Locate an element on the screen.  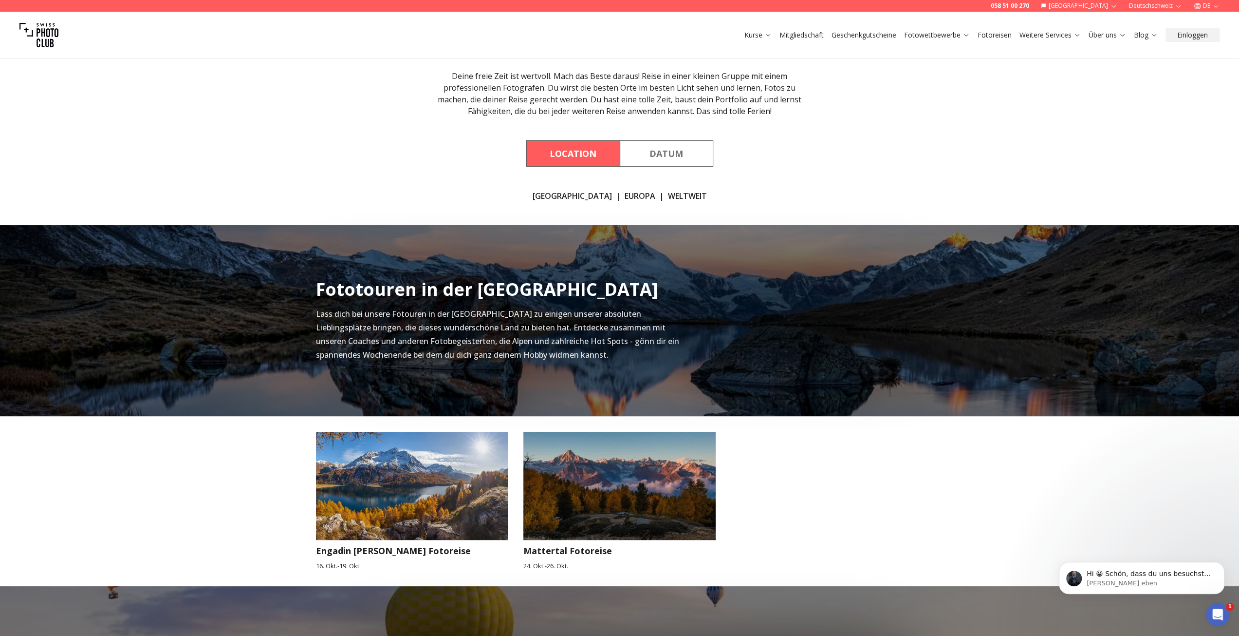
a: EUROPA is located at coordinates (640, 196).